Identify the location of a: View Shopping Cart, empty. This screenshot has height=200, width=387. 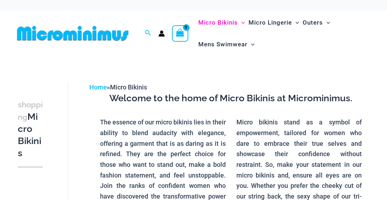
(180, 33).